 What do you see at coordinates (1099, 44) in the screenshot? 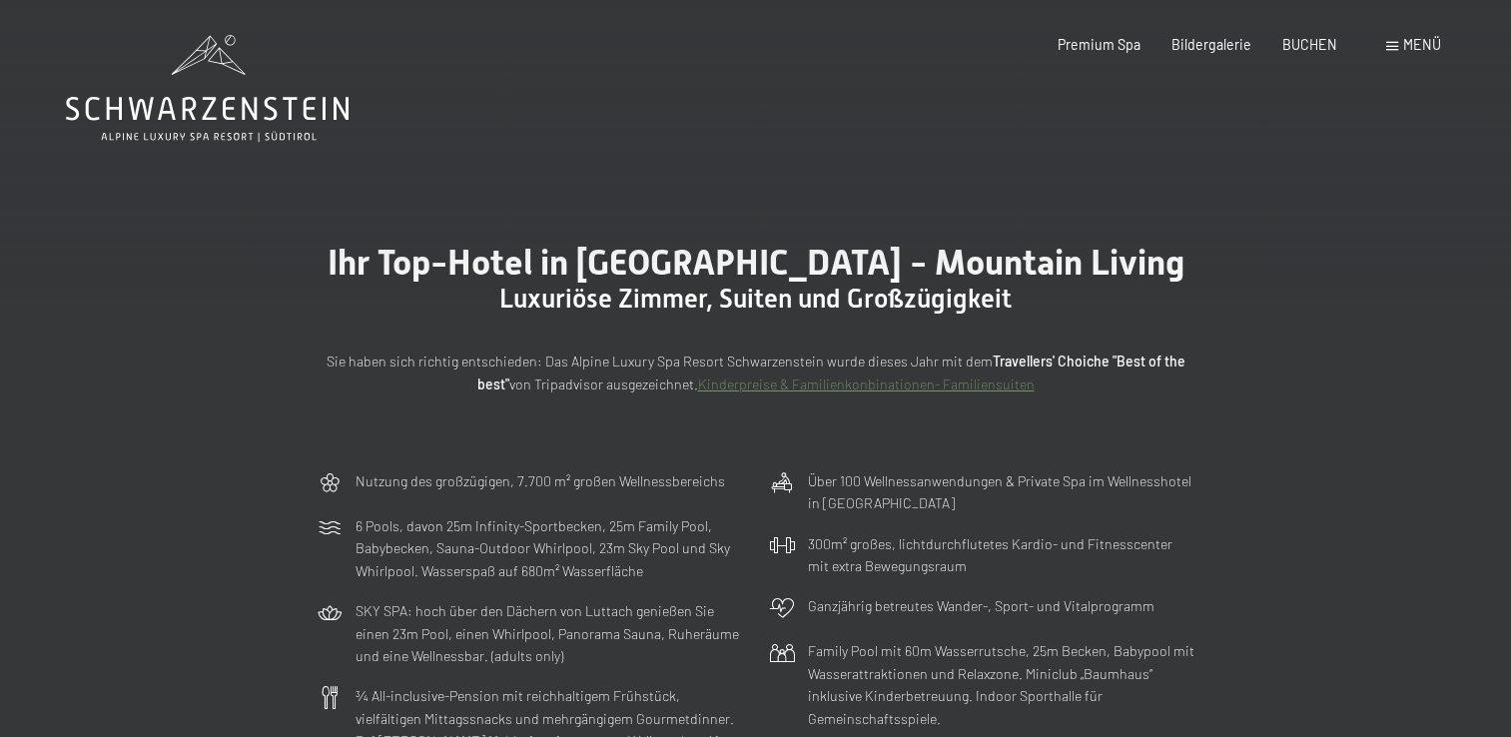
I see `a: Premium Spa` at bounding box center [1099, 44].